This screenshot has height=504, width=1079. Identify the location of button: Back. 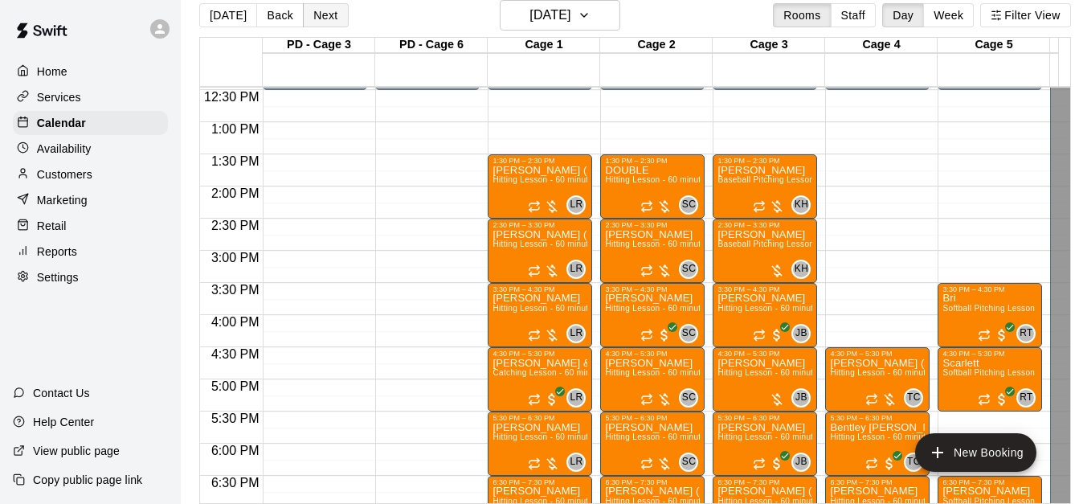
(280, 15).